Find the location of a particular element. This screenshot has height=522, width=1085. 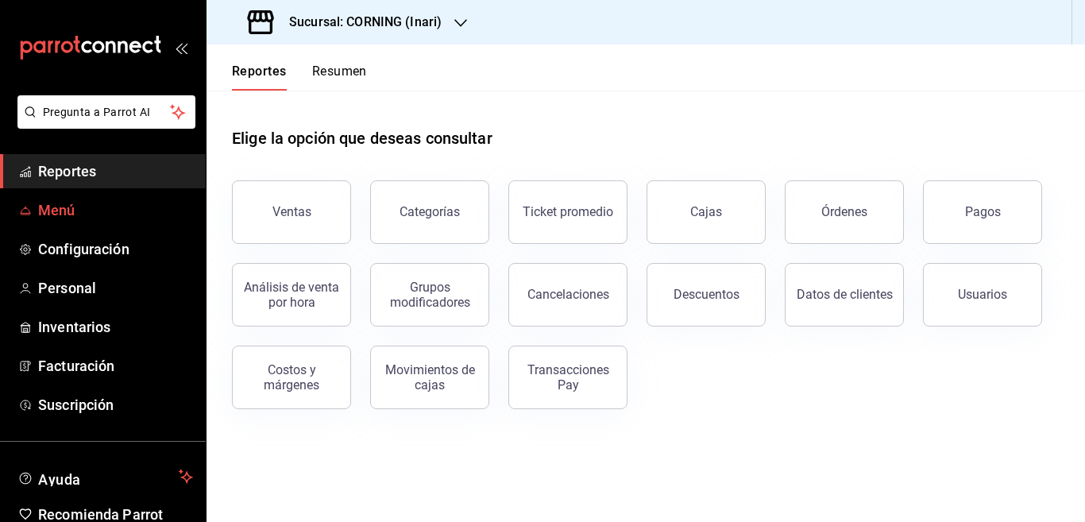

button: Ventas is located at coordinates (291, 212).